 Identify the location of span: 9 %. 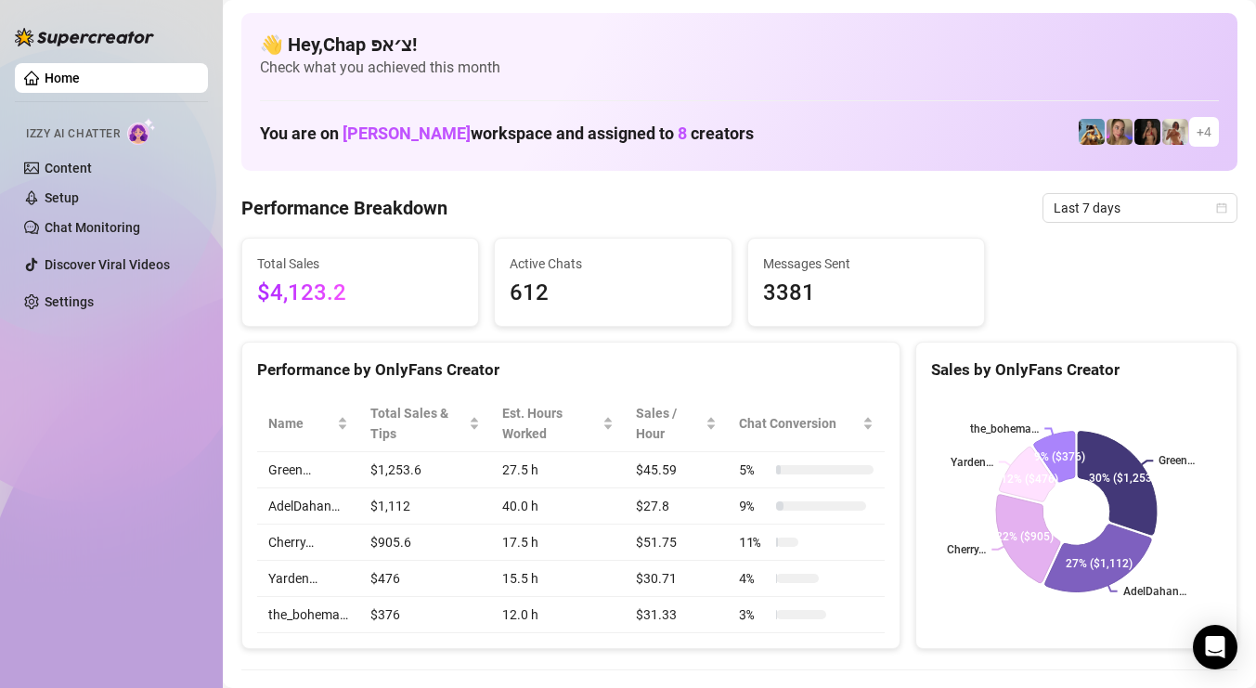
(754, 506).